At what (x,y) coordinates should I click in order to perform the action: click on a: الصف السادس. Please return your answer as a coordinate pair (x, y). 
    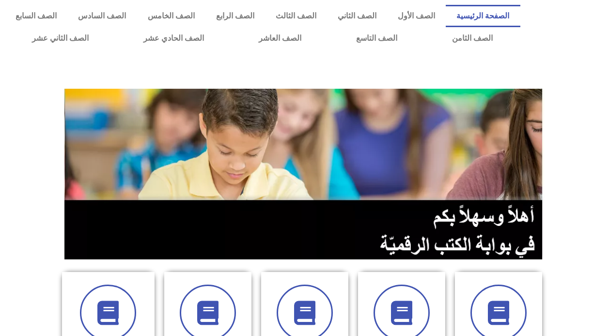
    Looking at the image, I should click on (102, 16).